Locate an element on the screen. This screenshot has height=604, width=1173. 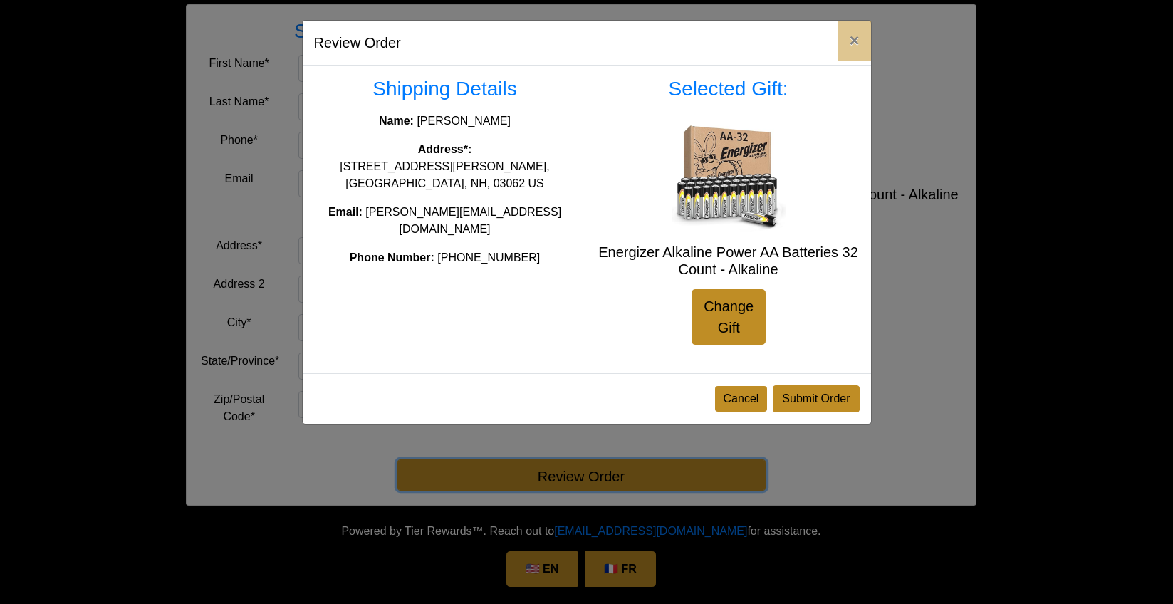
a: Change Gift is located at coordinates (729, 317).